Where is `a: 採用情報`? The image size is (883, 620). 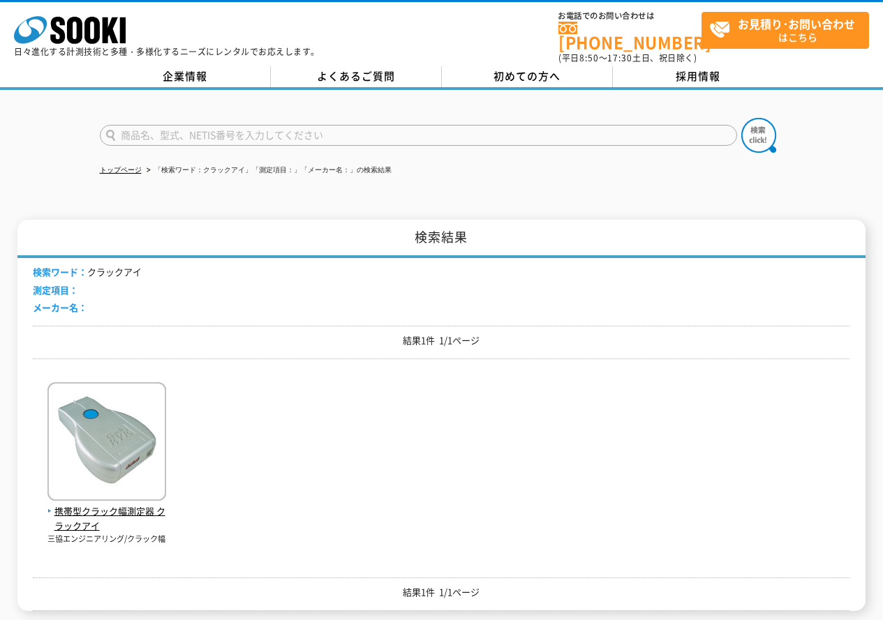 a: 採用情報 is located at coordinates (698, 77).